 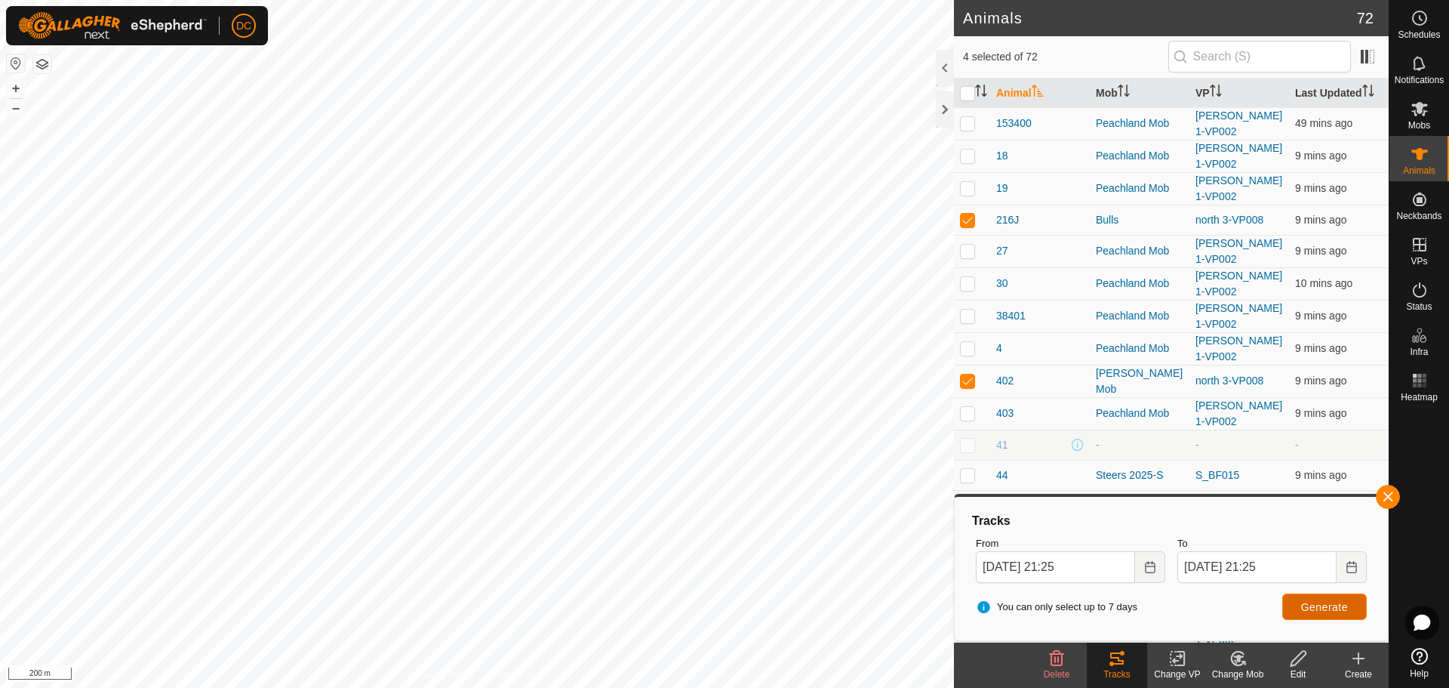 What do you see at coordinates (1365, 18) in the screenshot?
I see `span: 72` at bounding box center [1365, 18].